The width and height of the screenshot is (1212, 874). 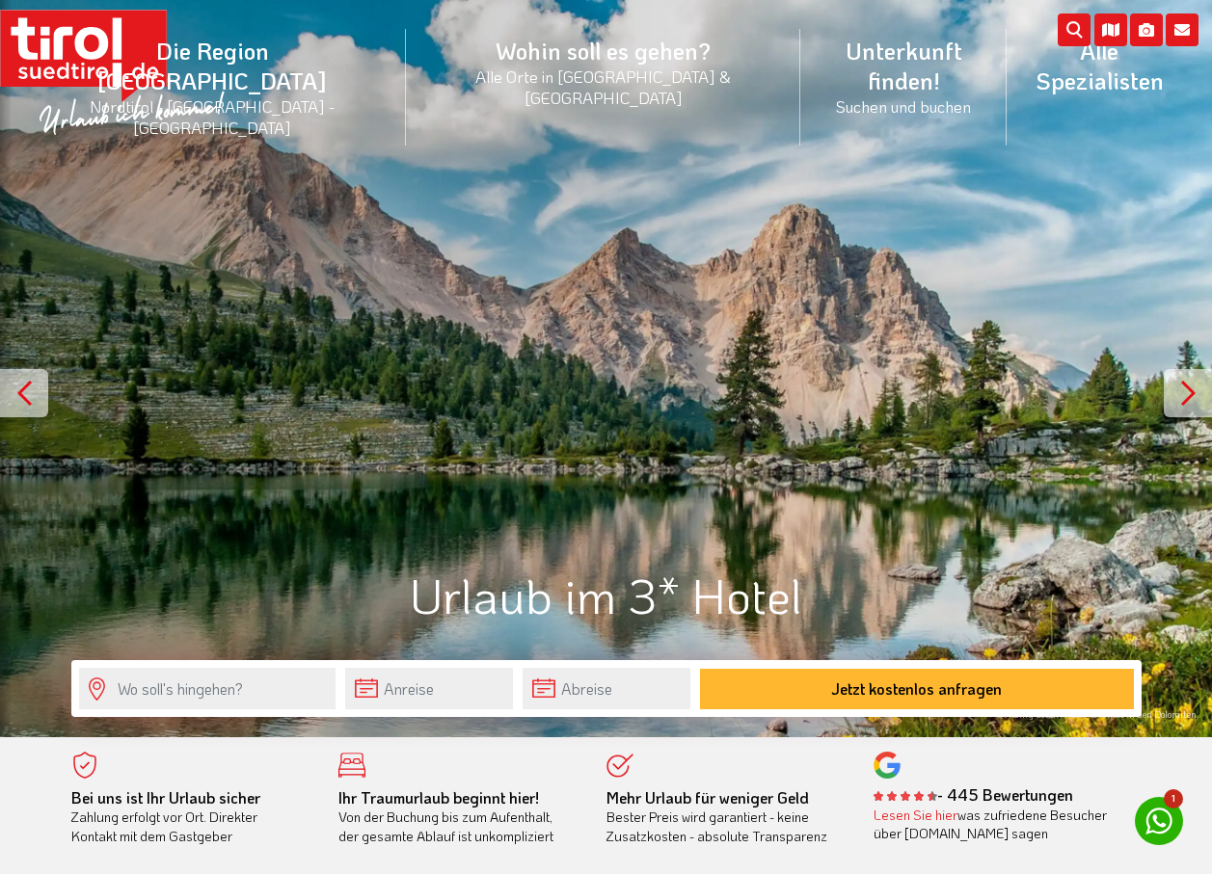 What do you see at coordinates (439, 797) in the screenshot?
I see `b: Ihr Traumurlaub beginnt hier!` at bounding box center [439, 797].